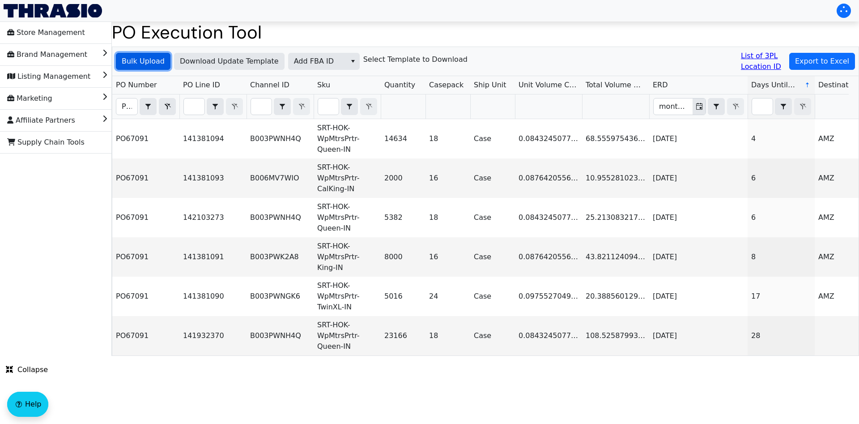 The image size is (859, 424). I want to click on td: B006MV7WIO, so click(280, 178).